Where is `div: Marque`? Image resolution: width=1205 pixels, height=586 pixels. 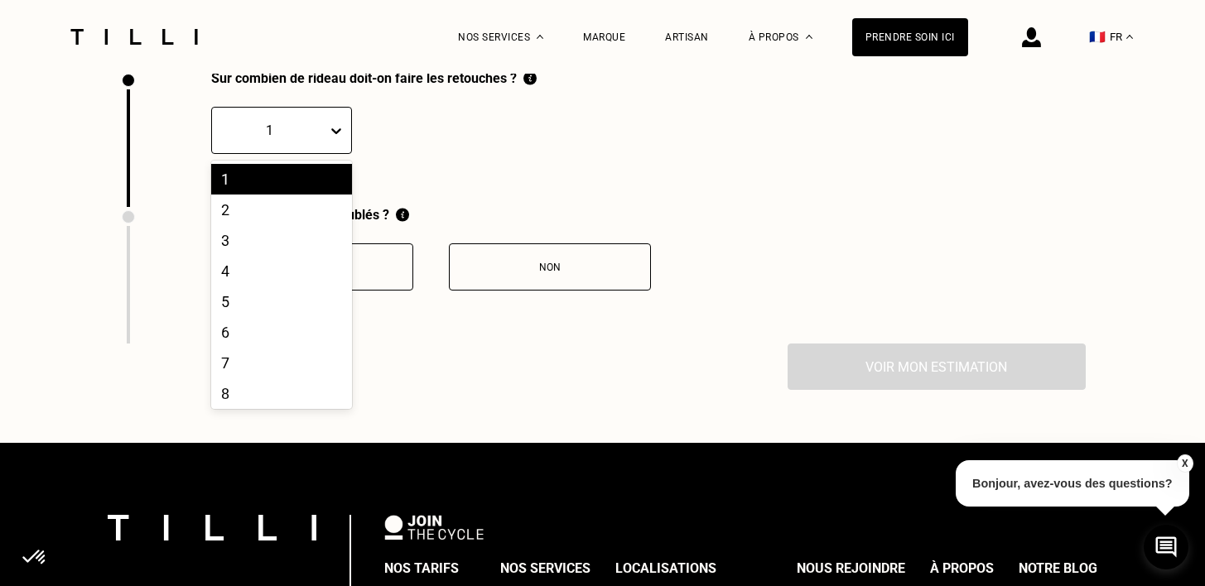
div: Marque is located at coordinates (604, 37).